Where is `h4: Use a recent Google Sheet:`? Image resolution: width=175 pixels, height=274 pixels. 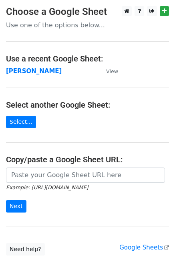
h4: Use a recent Google Sheet: is located at coordinates (88, 59).